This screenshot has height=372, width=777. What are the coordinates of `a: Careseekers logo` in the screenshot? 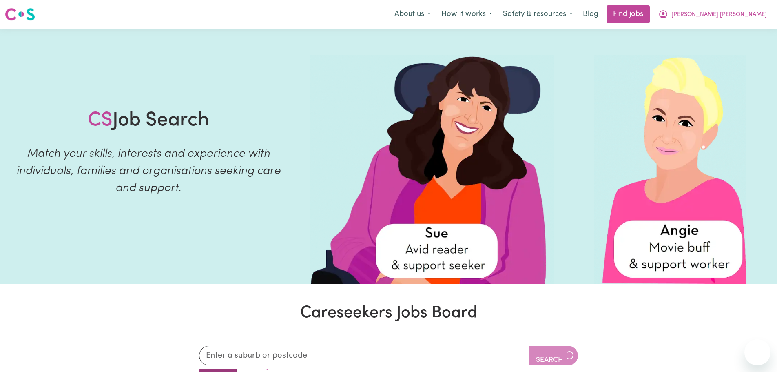 It's located at (20, 14).